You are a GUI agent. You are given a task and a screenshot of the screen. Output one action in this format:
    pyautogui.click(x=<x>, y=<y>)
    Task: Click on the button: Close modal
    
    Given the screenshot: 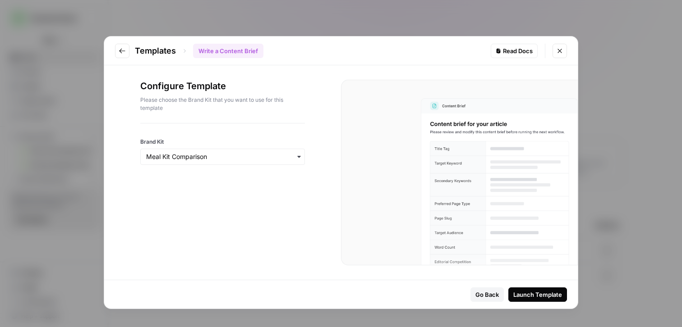 What is the action you would take?
    pyautogui.click(x=560, y=51)
    